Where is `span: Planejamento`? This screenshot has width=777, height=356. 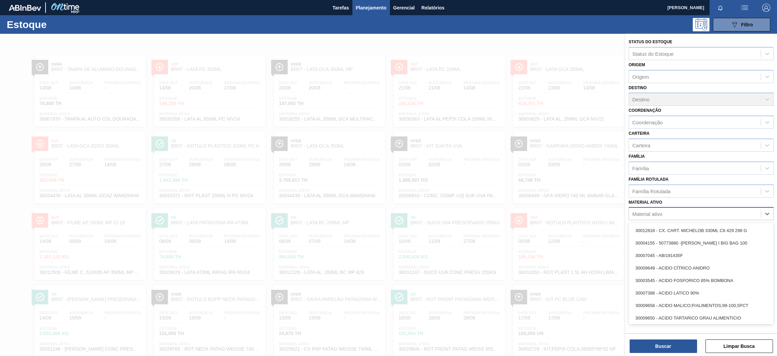
span: Planejamento is located at coordinates (371, 8).